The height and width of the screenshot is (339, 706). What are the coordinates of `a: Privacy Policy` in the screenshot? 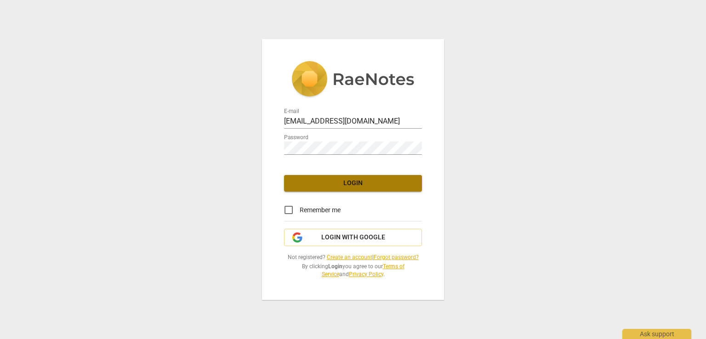 It's located at (366, 275).